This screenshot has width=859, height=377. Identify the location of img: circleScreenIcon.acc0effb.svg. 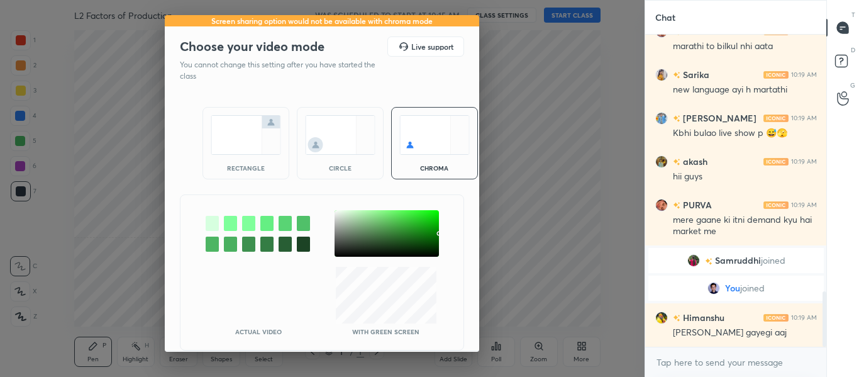
(340, 135).